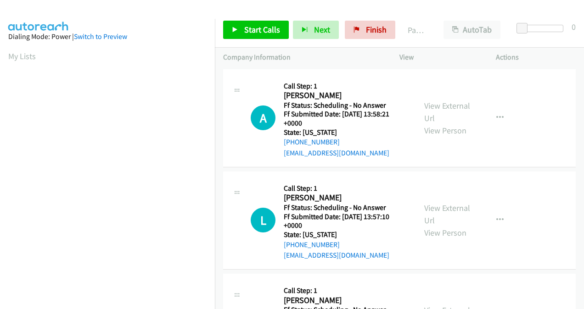 This screenshot has height=309, width=584. I want to click on p: Company Information, so click(303, 57).